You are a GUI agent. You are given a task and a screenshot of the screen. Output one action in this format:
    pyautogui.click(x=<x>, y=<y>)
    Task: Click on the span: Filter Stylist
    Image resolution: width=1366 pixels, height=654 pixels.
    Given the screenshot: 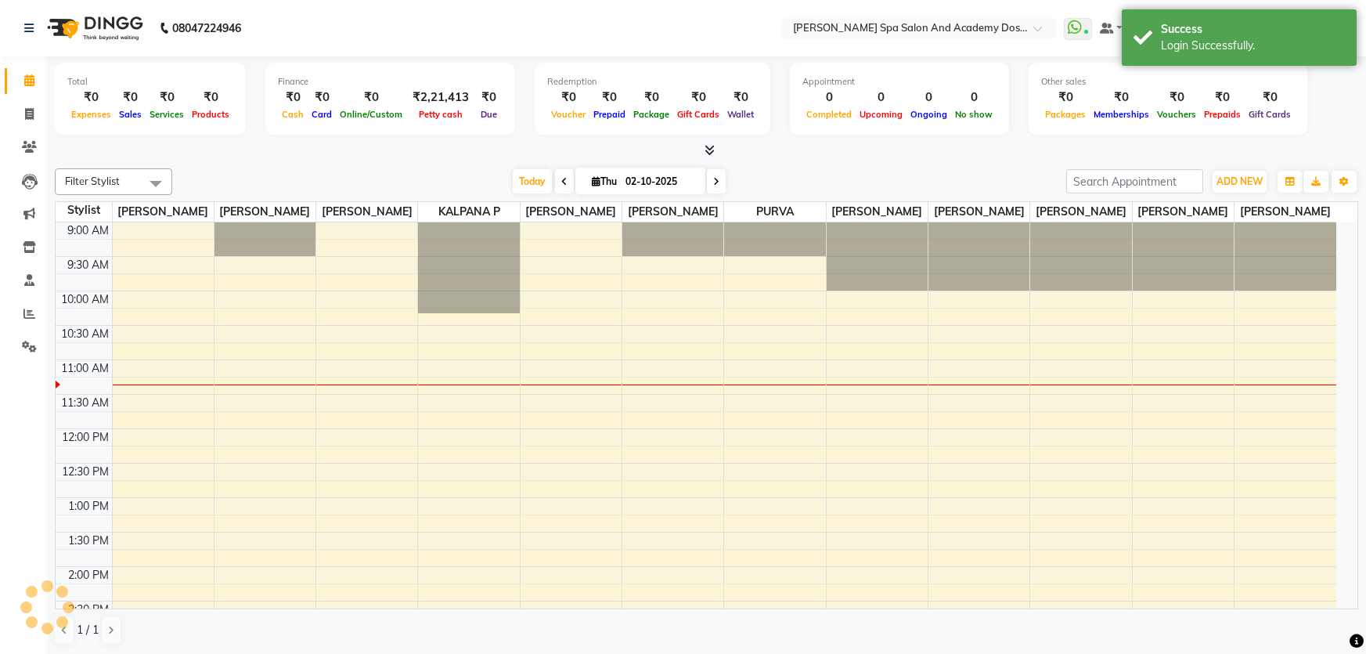 What is the action you would take?
    pyautogui.click(x=92, y=181)
    